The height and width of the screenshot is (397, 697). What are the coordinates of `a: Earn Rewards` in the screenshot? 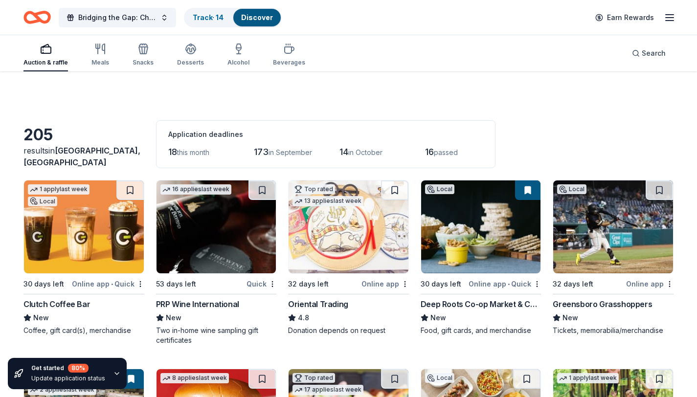 It's located at (625, 18).